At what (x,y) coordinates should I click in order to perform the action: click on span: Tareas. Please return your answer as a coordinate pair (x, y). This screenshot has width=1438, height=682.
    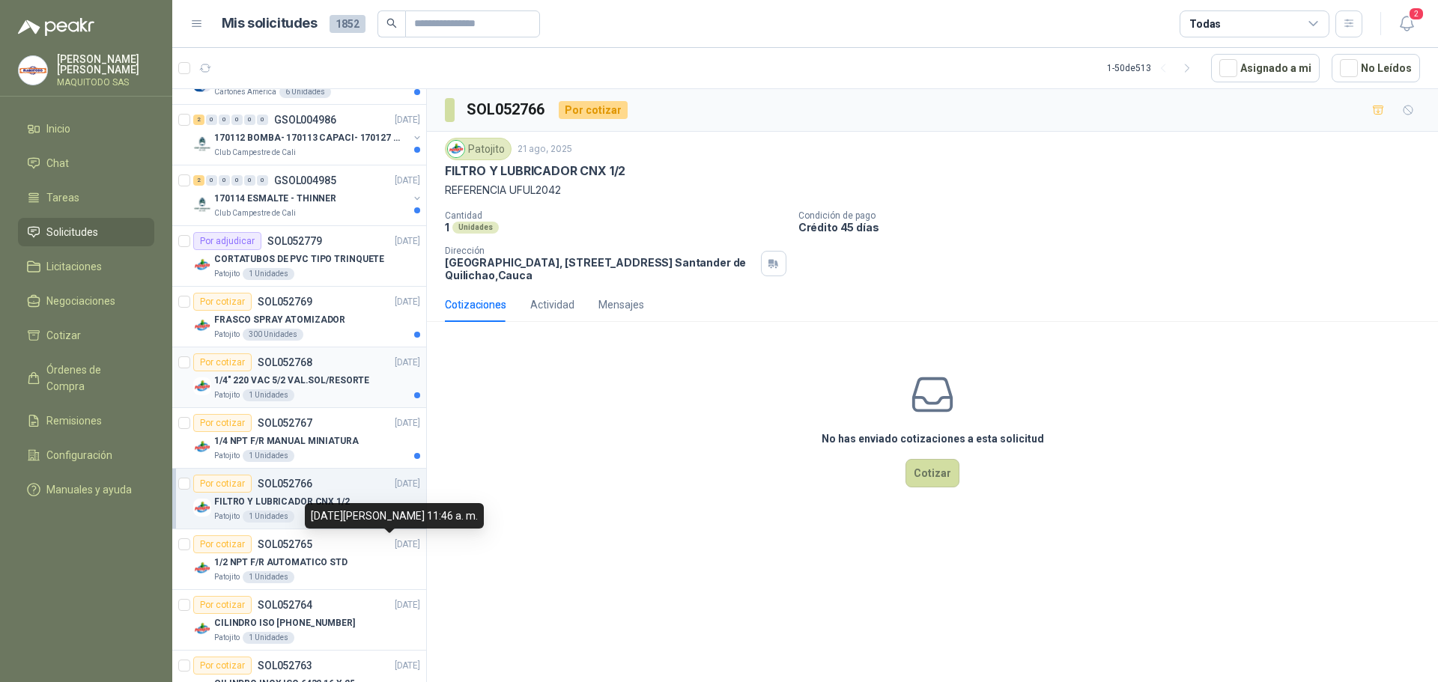
    Looking at the image, I should click on (63, 198).